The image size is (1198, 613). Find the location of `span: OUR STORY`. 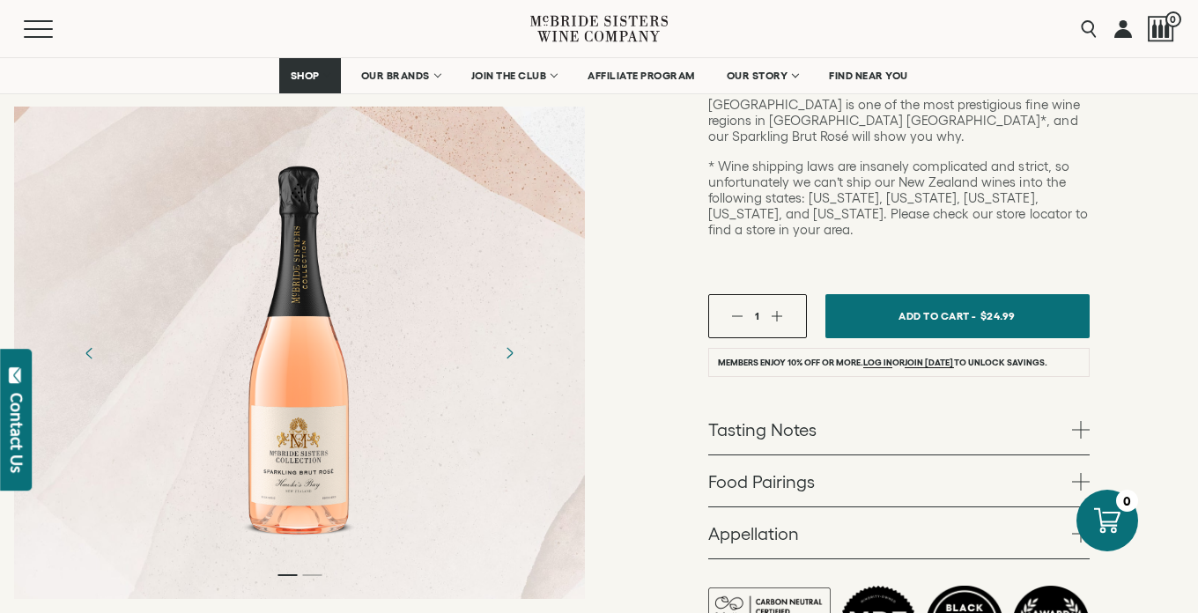

span: OUR STORY is located at coordinates (758, 76).